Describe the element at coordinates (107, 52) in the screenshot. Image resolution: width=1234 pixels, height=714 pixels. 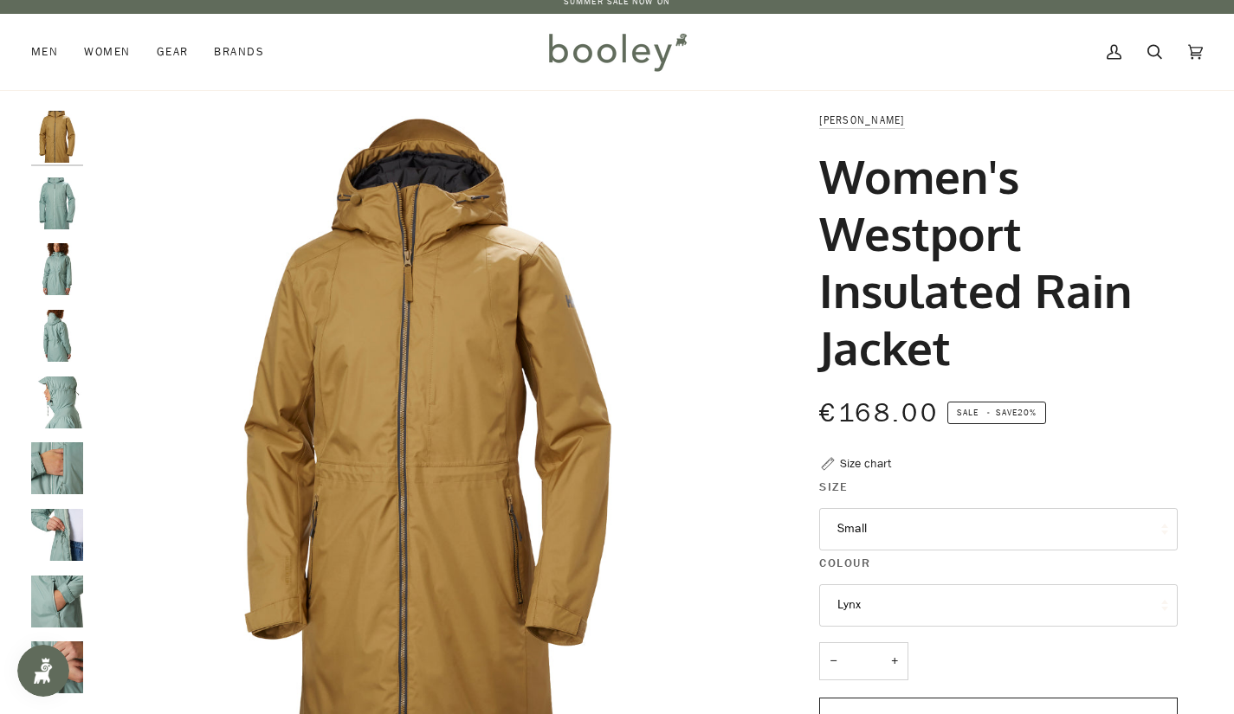
I see `a: Women` at that location.